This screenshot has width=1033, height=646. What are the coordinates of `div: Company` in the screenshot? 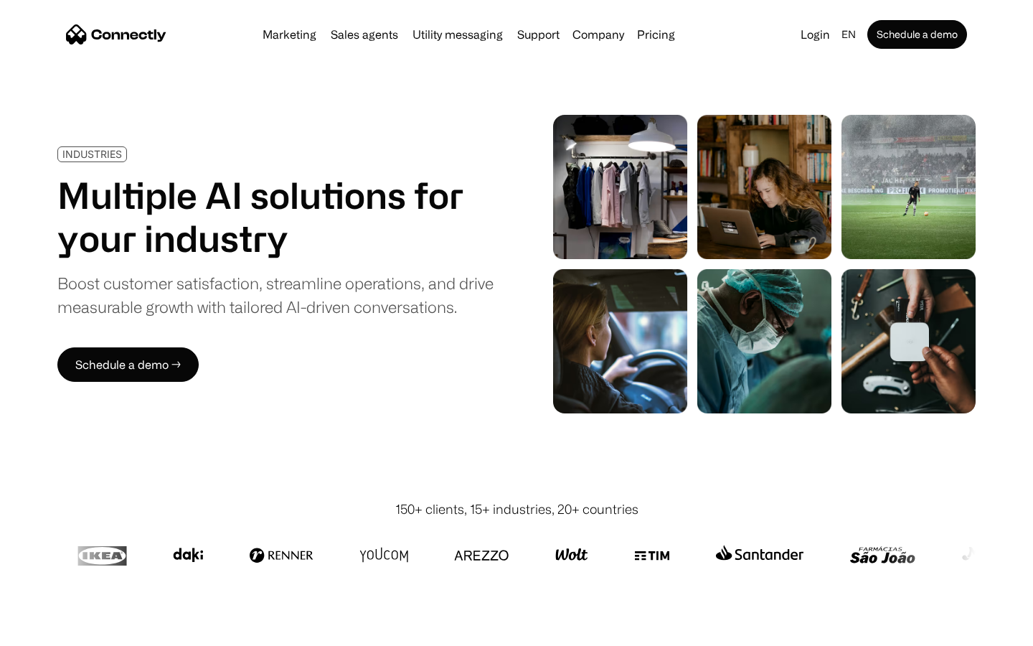 It's located at (598, 34).